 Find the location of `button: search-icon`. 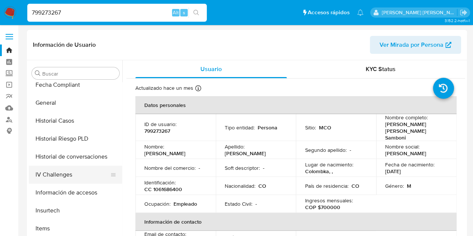

button: search-icon is located at coordinates (196, 13).